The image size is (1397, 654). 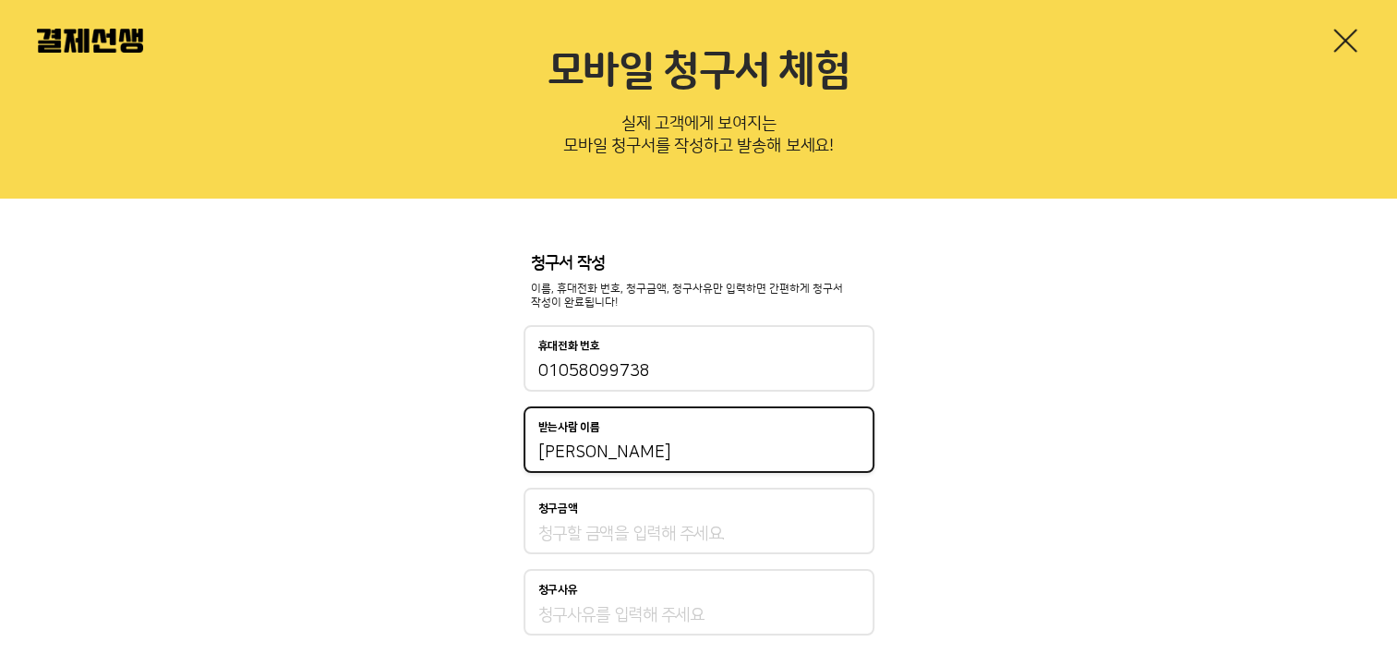 I want to click on p: 청구사유, so click(x=558, y=590).